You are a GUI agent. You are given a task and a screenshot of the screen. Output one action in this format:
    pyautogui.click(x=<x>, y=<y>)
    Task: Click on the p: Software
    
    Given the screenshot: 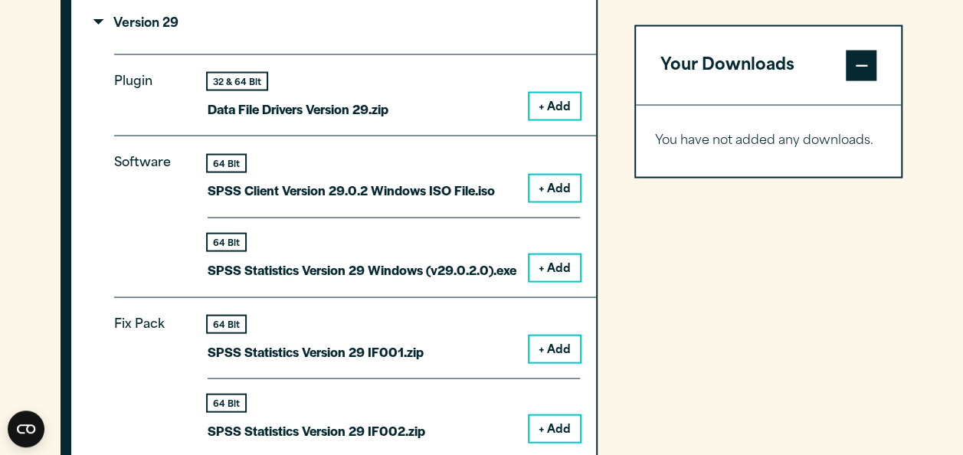 What is the action you would take?
    pyautogui.click(x=149, y=210)
    